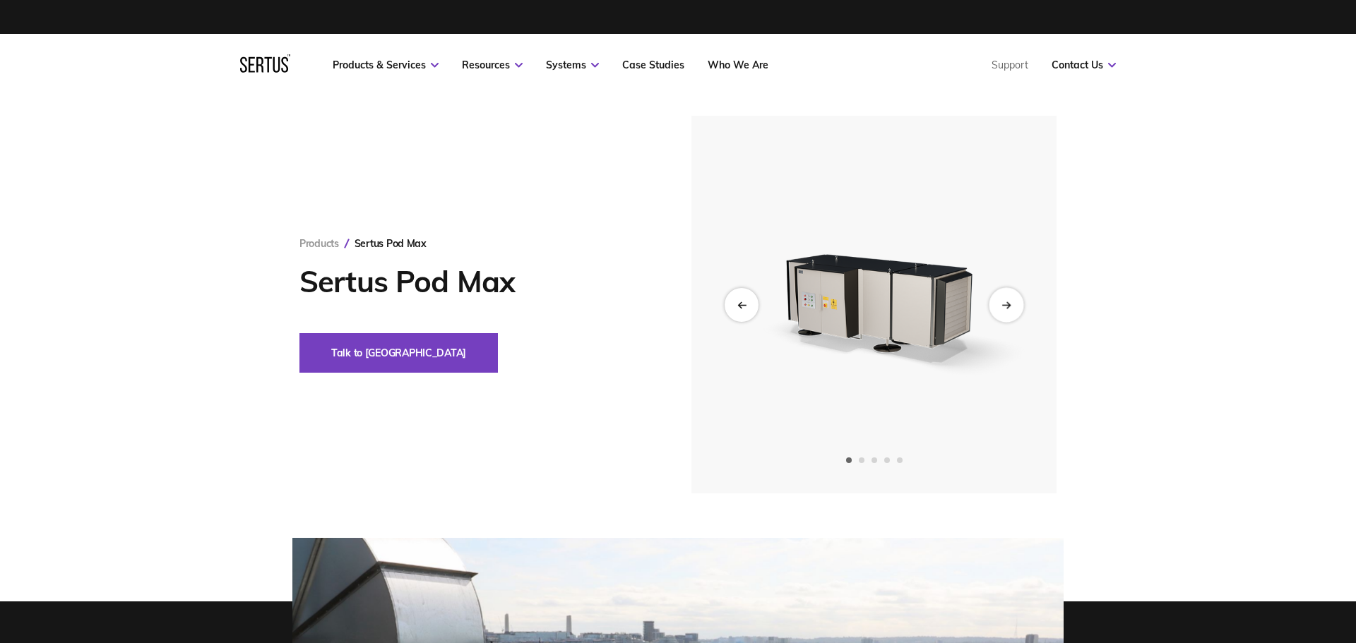  What do you see at coordinates (738, 65) in the screenshot?
I see `a: Who We Are` at bounding box center [738, 65].